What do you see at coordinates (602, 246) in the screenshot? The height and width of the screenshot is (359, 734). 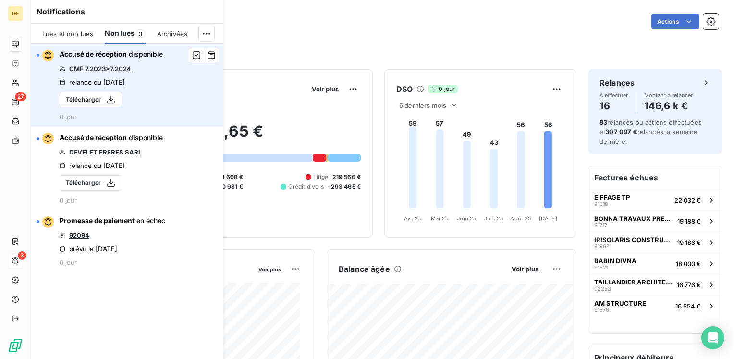 I see `span: 91968` at bounding box center [602, 246].